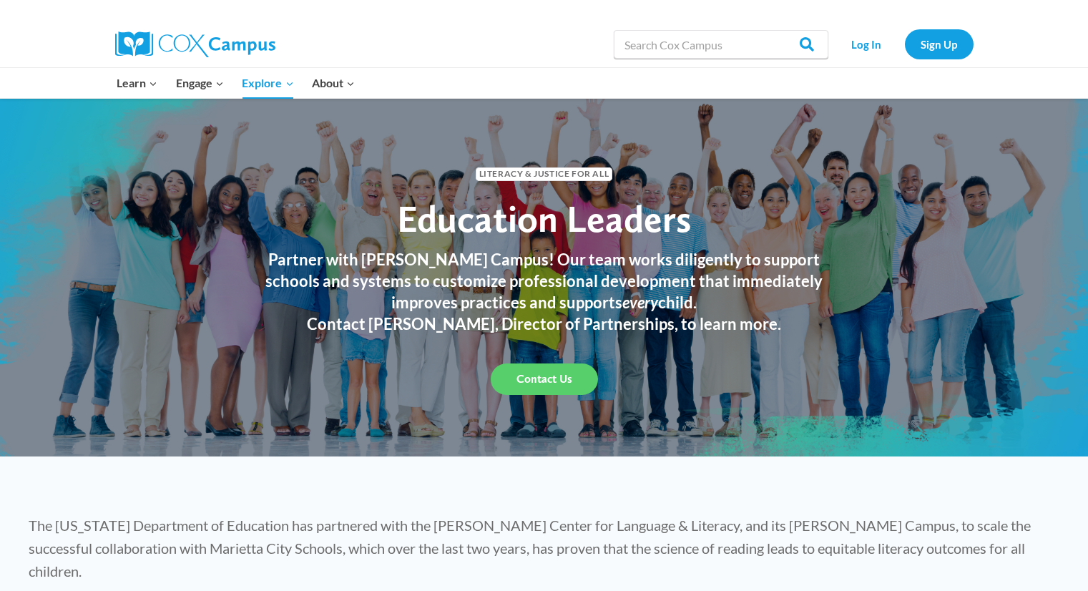 This screenshot has height=591, width=1088. What do you see at coordinates (544, 378) in the screenshot?
I see `span: Contact Us` at bounding box center [544, 378].